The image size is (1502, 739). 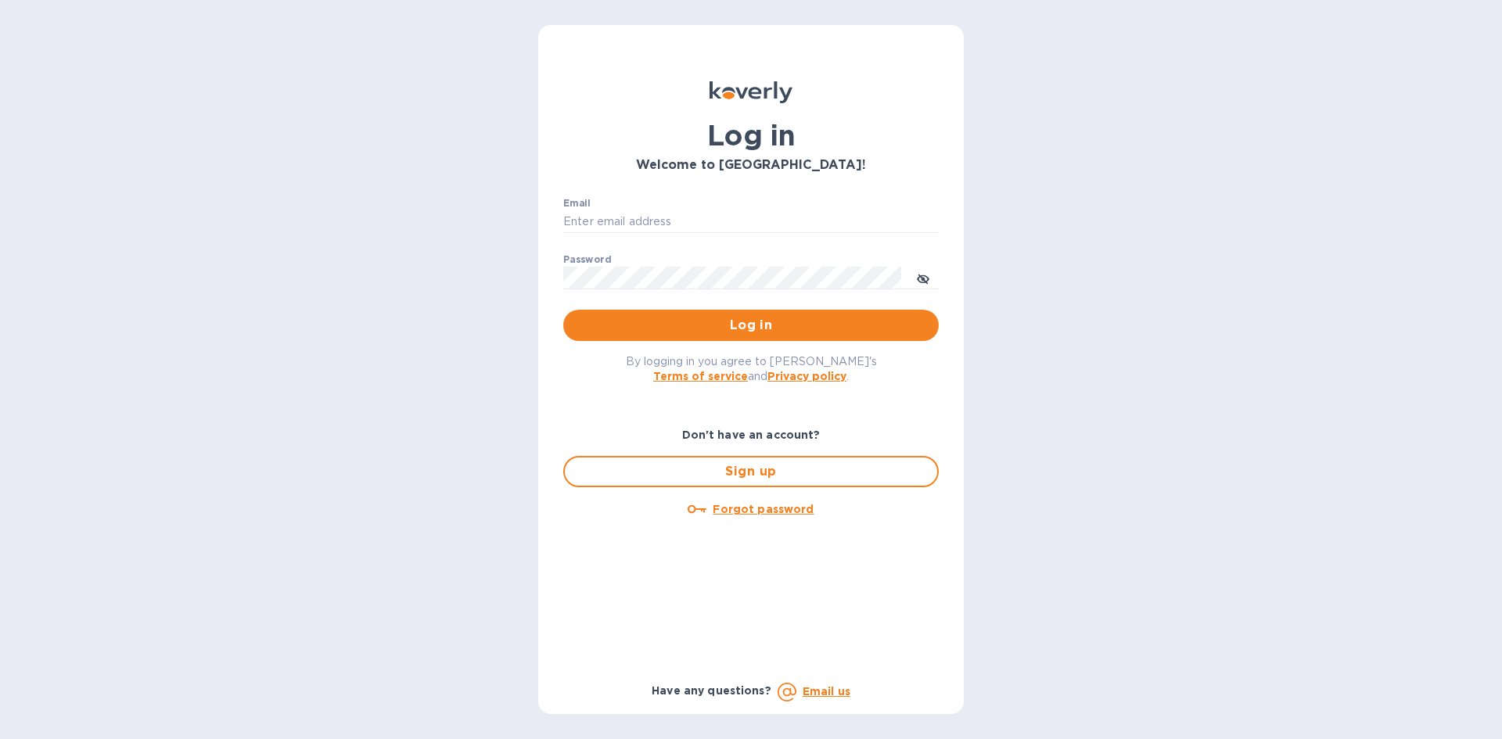 What do you see at coordinates (923, 278) in the screenshot?
I see `button: toggle password visibility` at bounding box center [923, 278].